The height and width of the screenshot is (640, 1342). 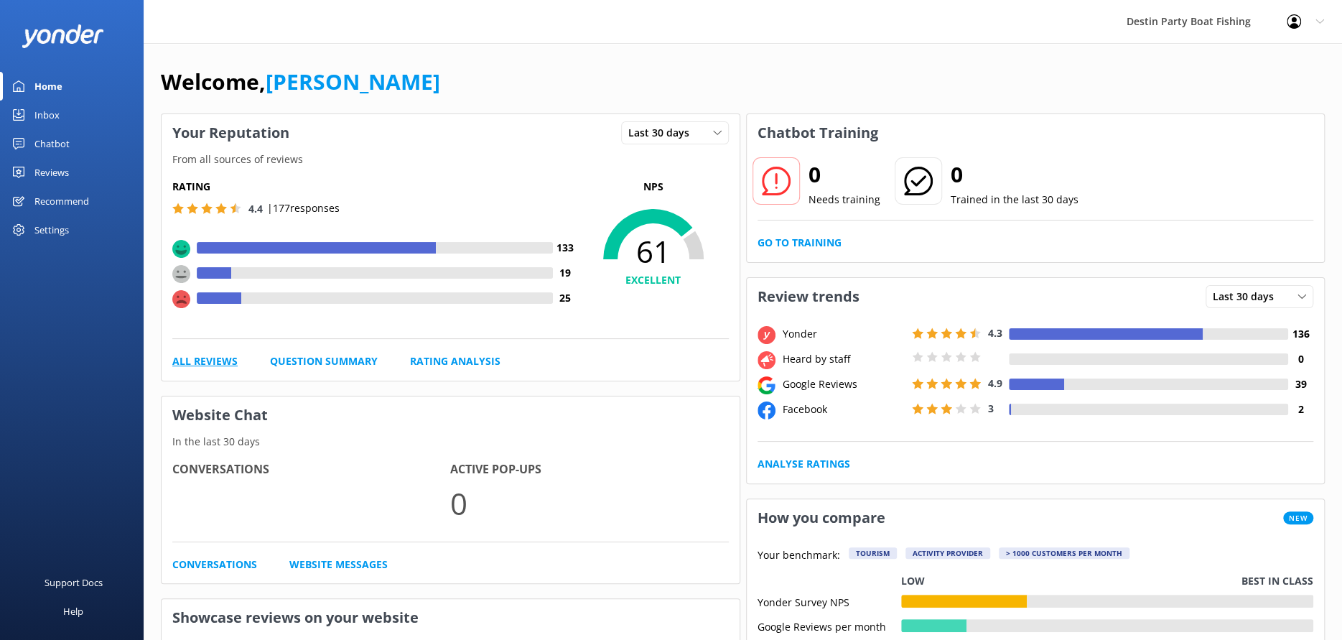 I want to click on span: 3, so click(x=991, y=408).